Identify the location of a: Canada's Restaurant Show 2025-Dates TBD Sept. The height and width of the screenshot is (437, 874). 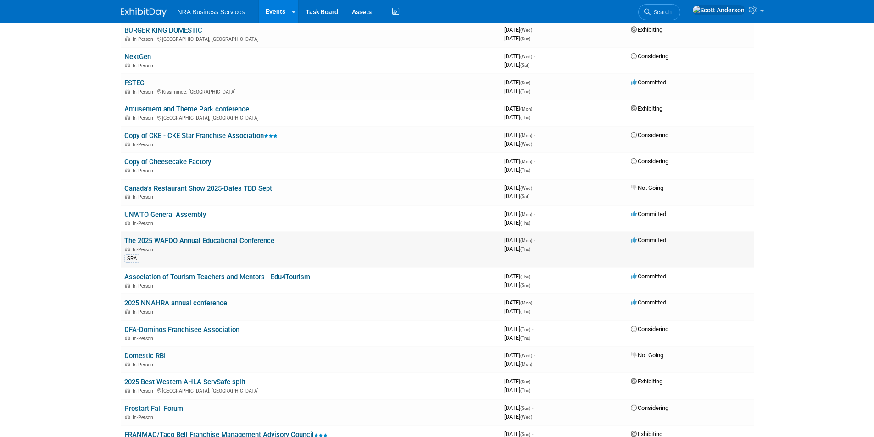
(198, 189).